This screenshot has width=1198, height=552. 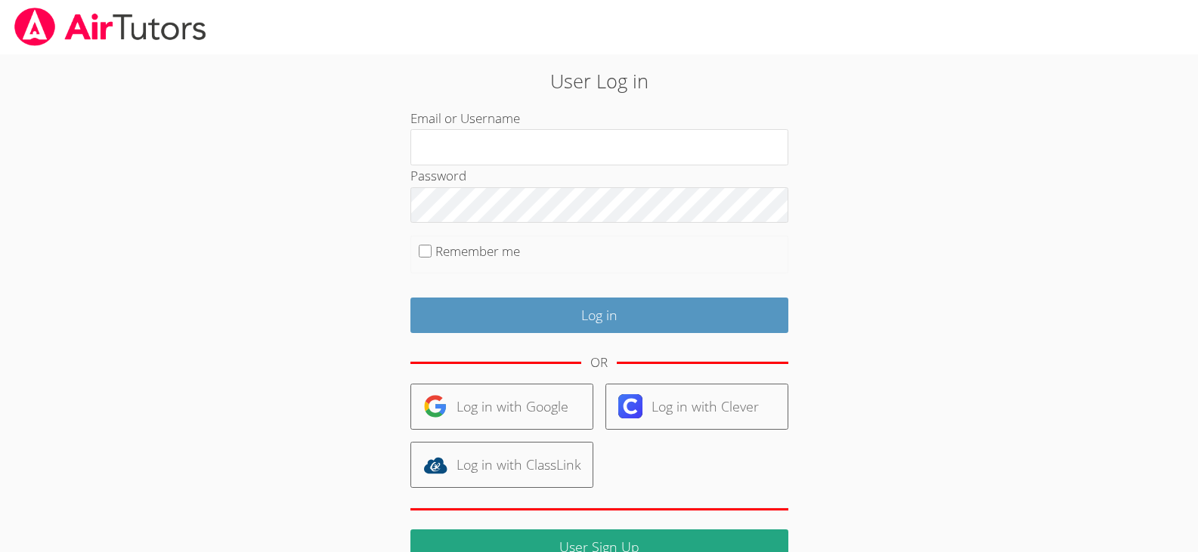 What do you see at coordinates (110, 26) in the screenshot?
I see `img: airtutors_banner-c4298cdbf04f3fff15de1276eac7730deb9818008684d7c2e4769d2f7ddbe033.png` at bounding box center [110, 26].